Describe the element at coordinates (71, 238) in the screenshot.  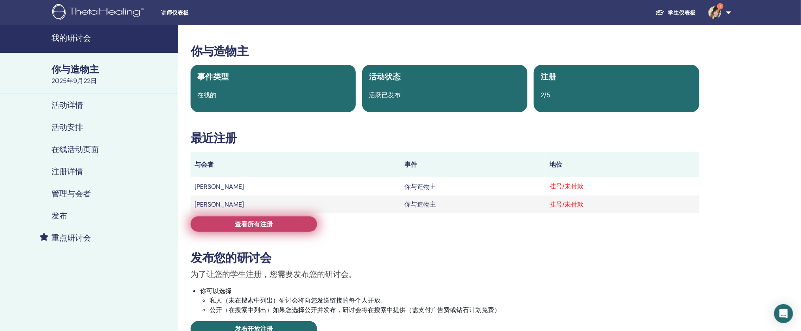
I see `font: 重点研讨会` at that location.